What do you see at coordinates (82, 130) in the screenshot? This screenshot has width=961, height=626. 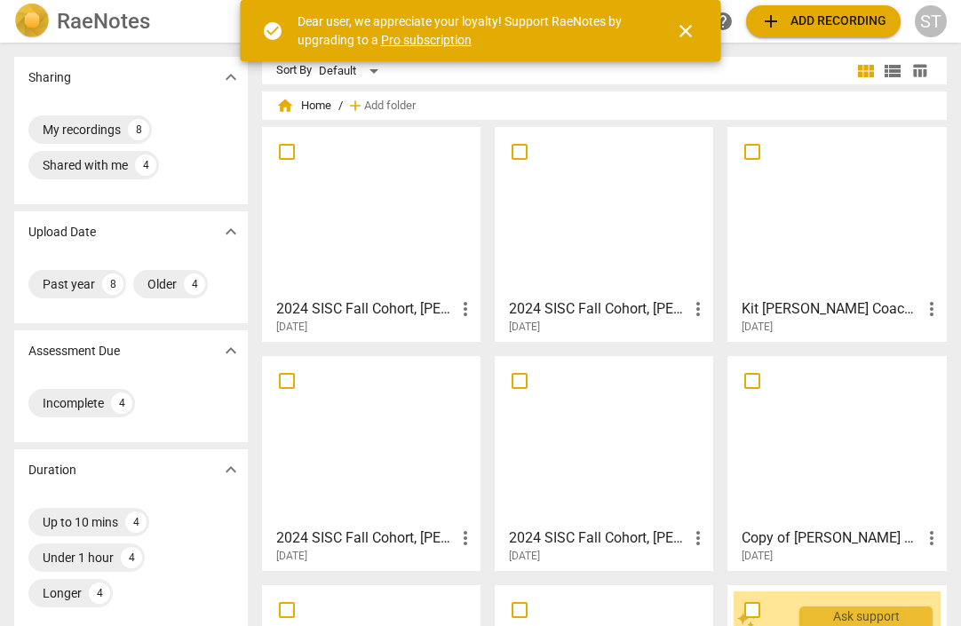 I see `div: My recordings` at bounding box center [82, 130].